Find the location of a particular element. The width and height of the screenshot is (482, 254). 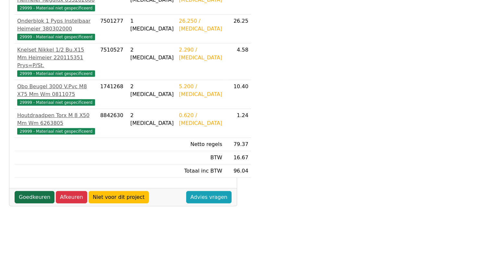

td: 96.04 is located at coordinates (238, 171).